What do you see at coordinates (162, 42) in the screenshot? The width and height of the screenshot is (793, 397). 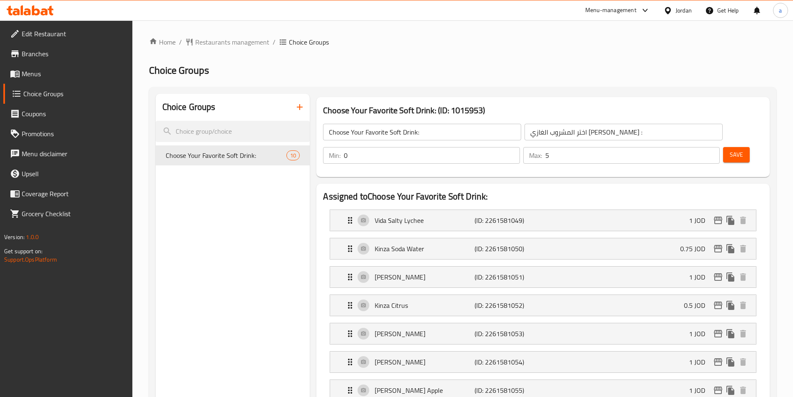 I see `a: Home` at bounding box center [162, 42].